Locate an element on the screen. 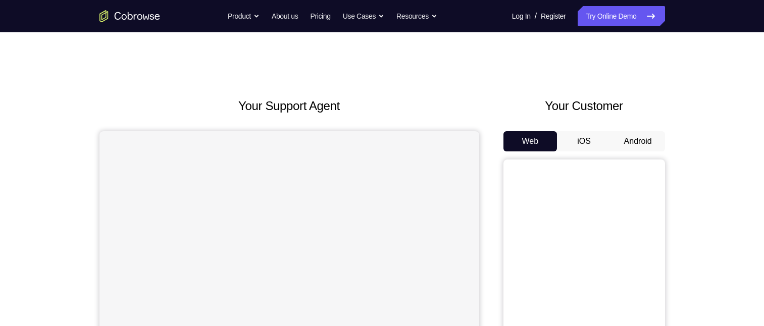  a: Go to the home page is located at coordinates (130, 16).